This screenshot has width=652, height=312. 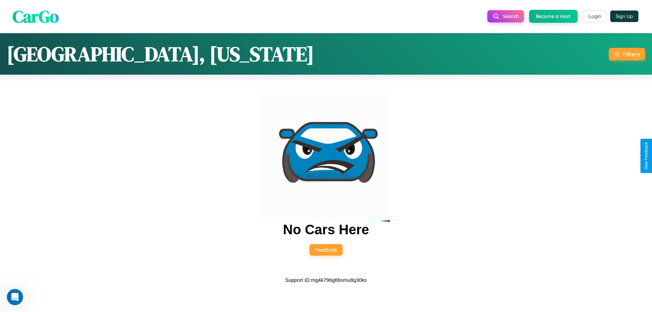 I want to click on div: Filters, so click(x=631, y=54).